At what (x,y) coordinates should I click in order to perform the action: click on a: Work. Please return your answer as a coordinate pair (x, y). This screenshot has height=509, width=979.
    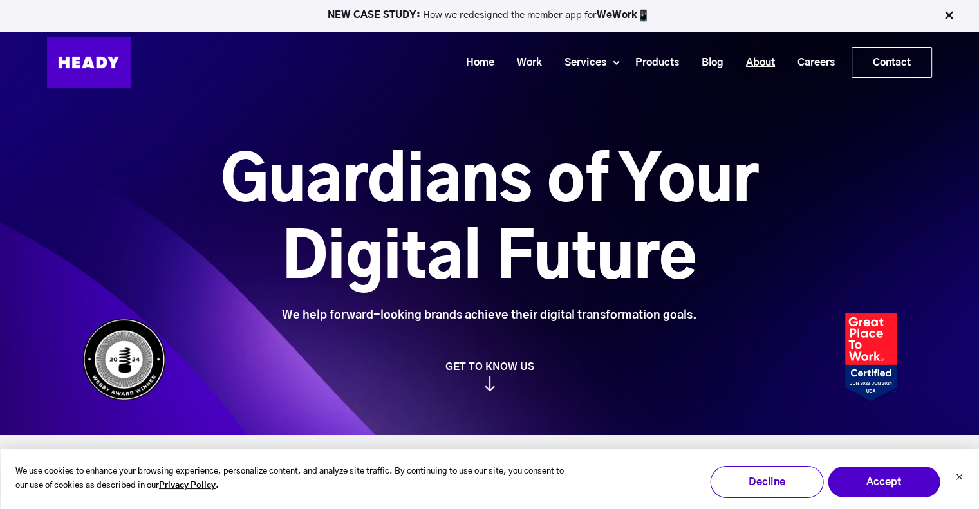
    Looking at the image, I should click on (525, 62).